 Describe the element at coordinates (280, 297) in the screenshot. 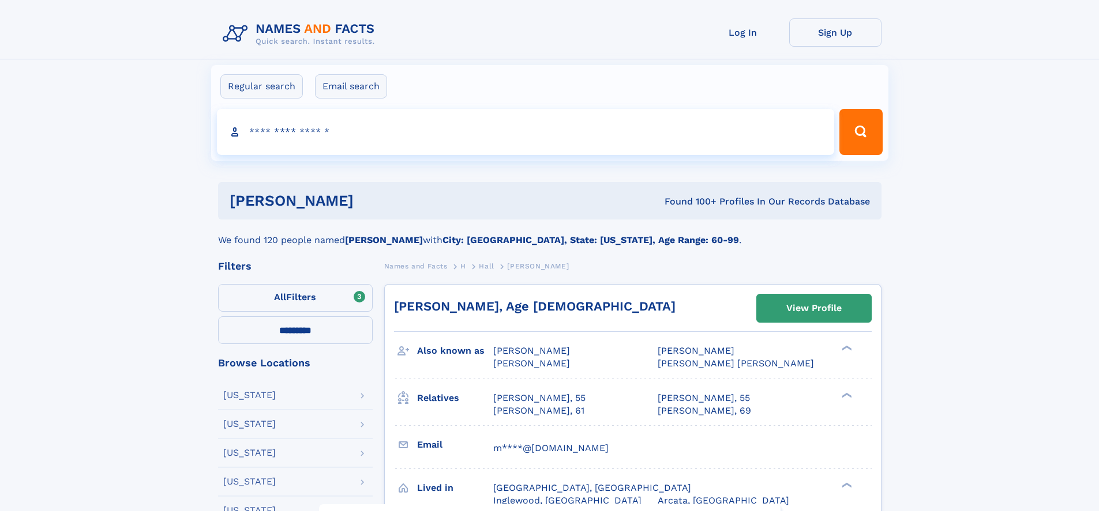

I see `span: All` at that location.